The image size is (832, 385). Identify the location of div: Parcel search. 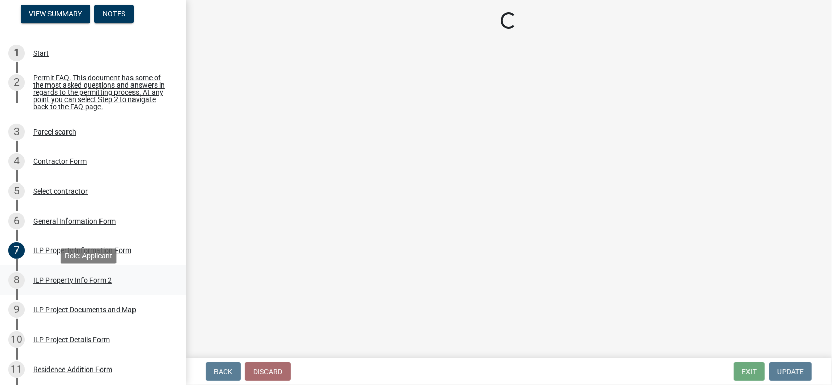
(55, 132).